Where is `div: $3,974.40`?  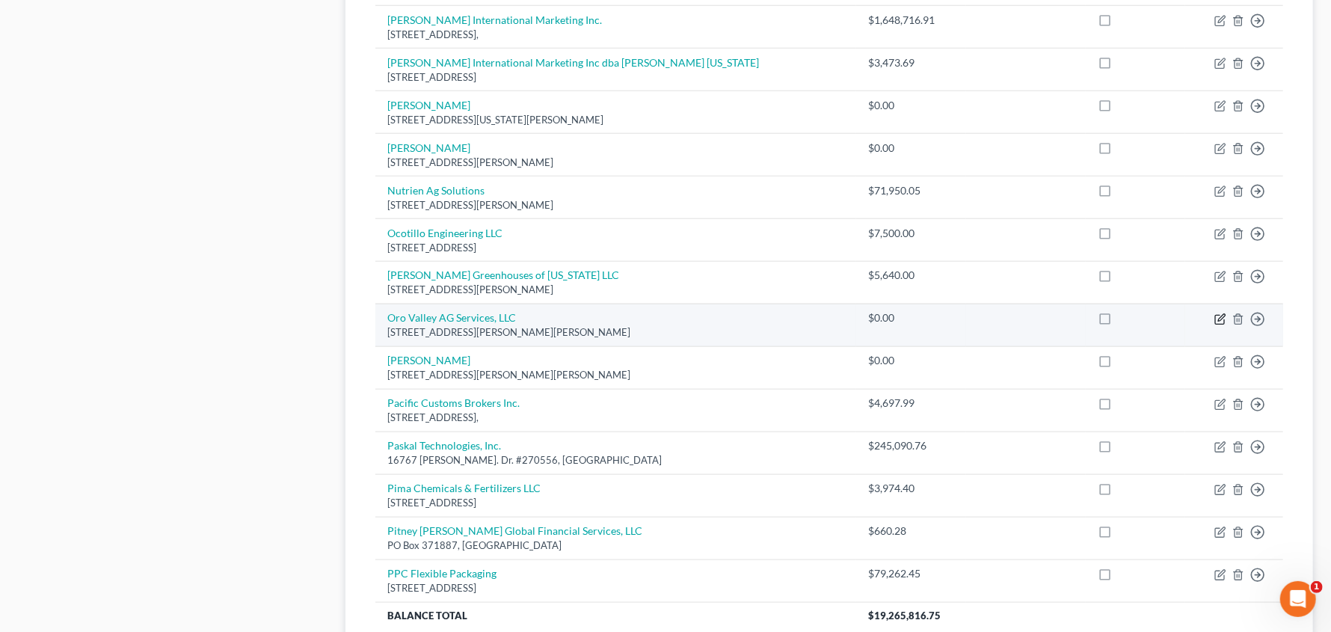
div: $3,974.40 is located at coordinates (911, 488).